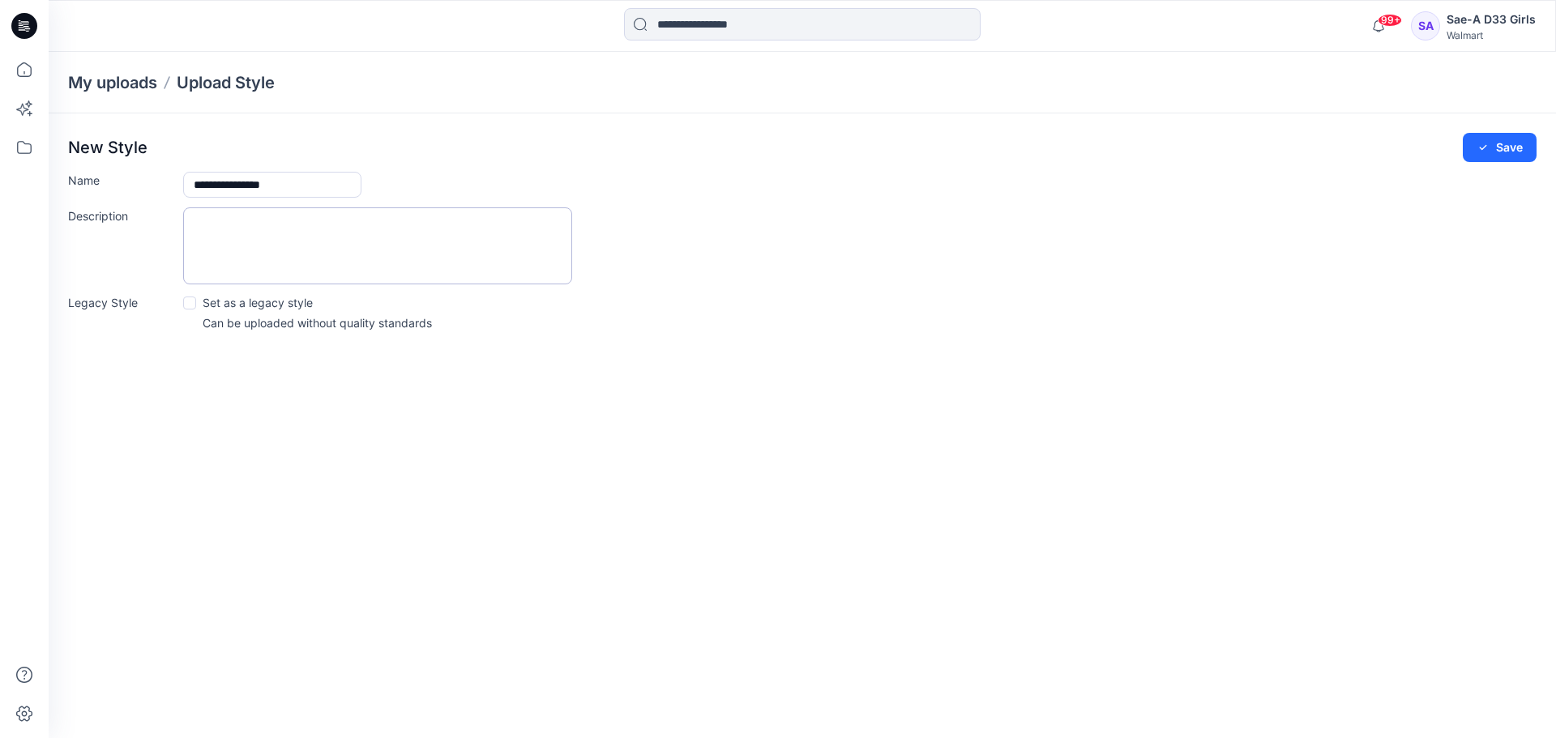  I want to click on div: Walmart, so click(1491, 35).